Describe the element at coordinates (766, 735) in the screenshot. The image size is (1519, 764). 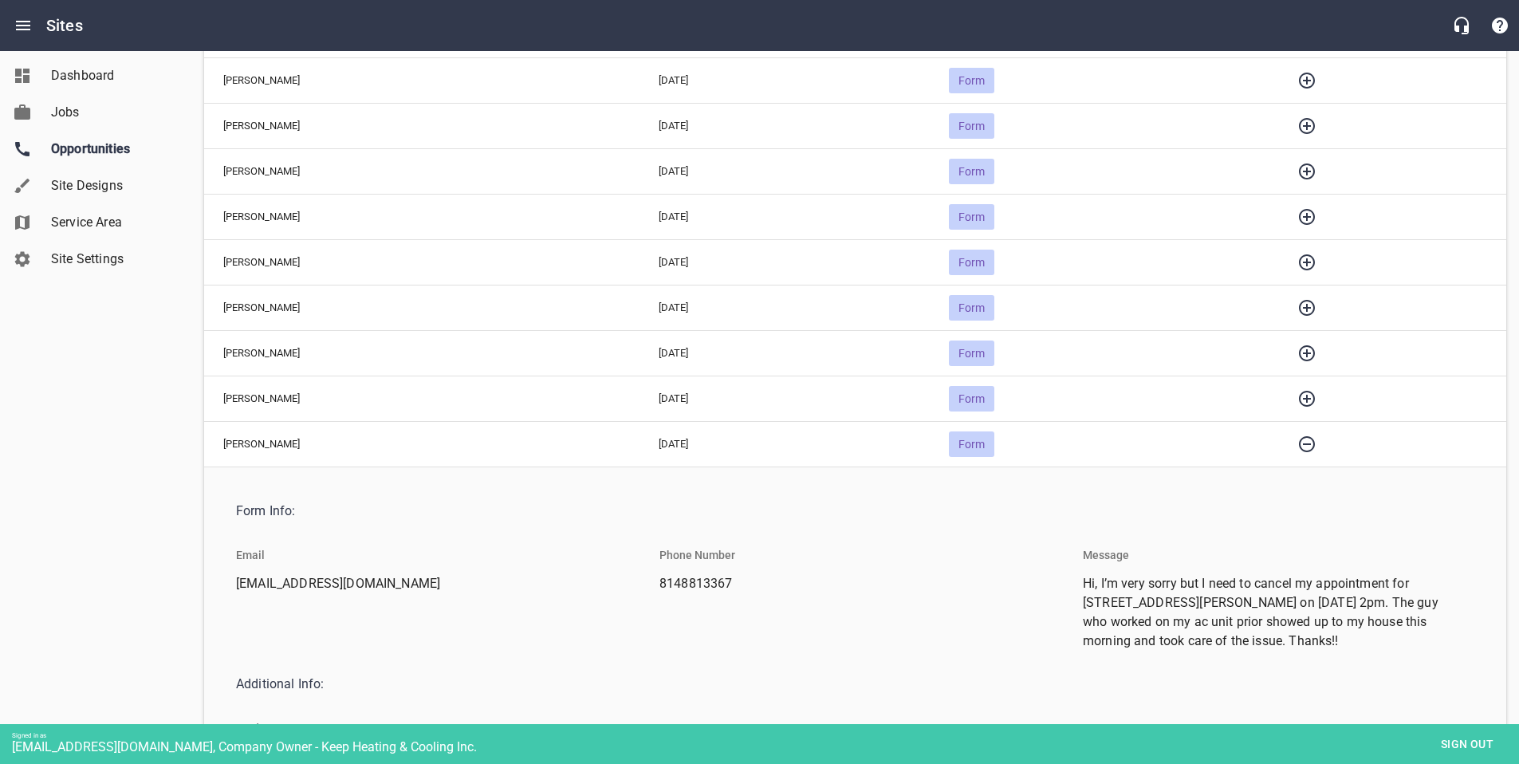
I see `div: Signed in as` at that location.